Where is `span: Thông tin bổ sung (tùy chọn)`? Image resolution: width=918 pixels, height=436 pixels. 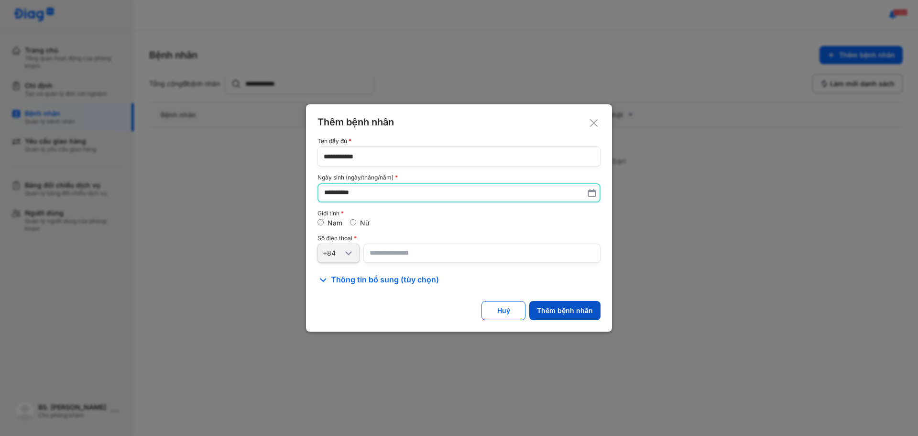 span: Thông tin bổ sung (tùy chọn) is located at coordinates (385, 280).